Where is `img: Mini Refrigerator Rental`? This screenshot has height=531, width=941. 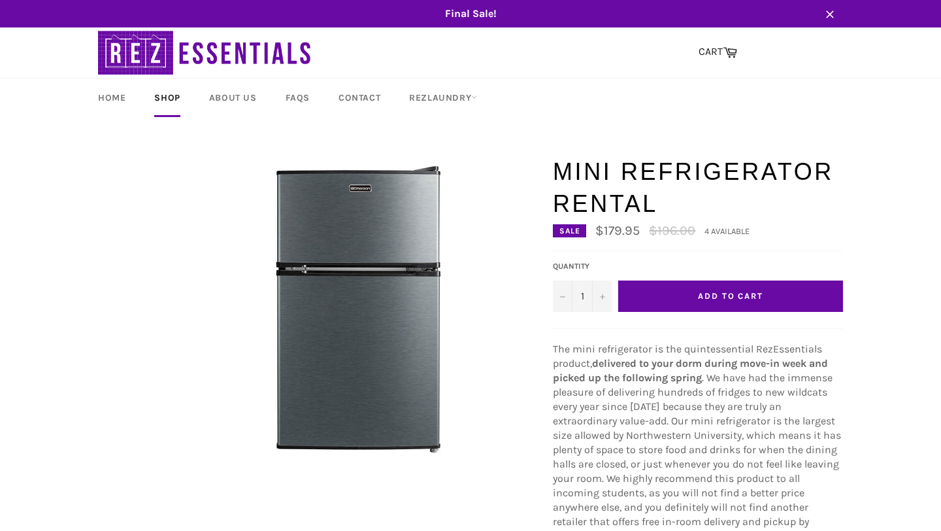
img: Mini Refrigerator Rental is located at coordinates (352, 313).